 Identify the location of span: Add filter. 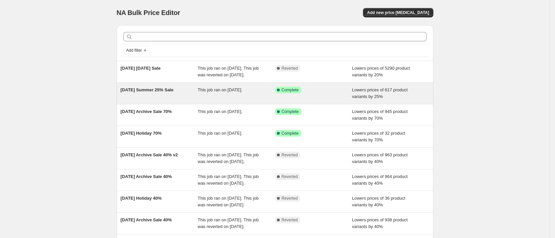
(134, 50).